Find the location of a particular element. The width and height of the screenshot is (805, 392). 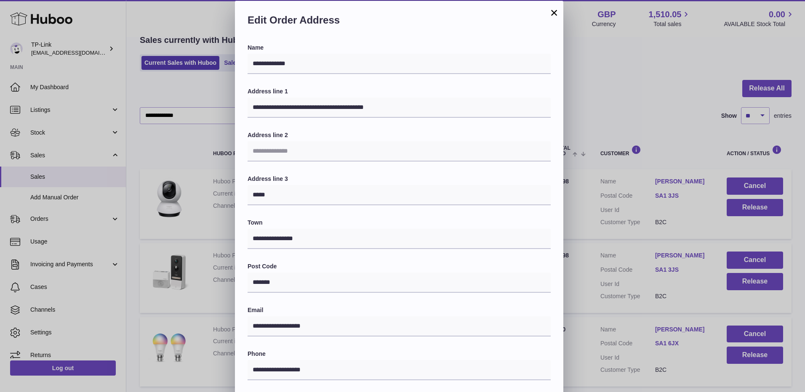

label: Town is located at coordinates (399, 223).